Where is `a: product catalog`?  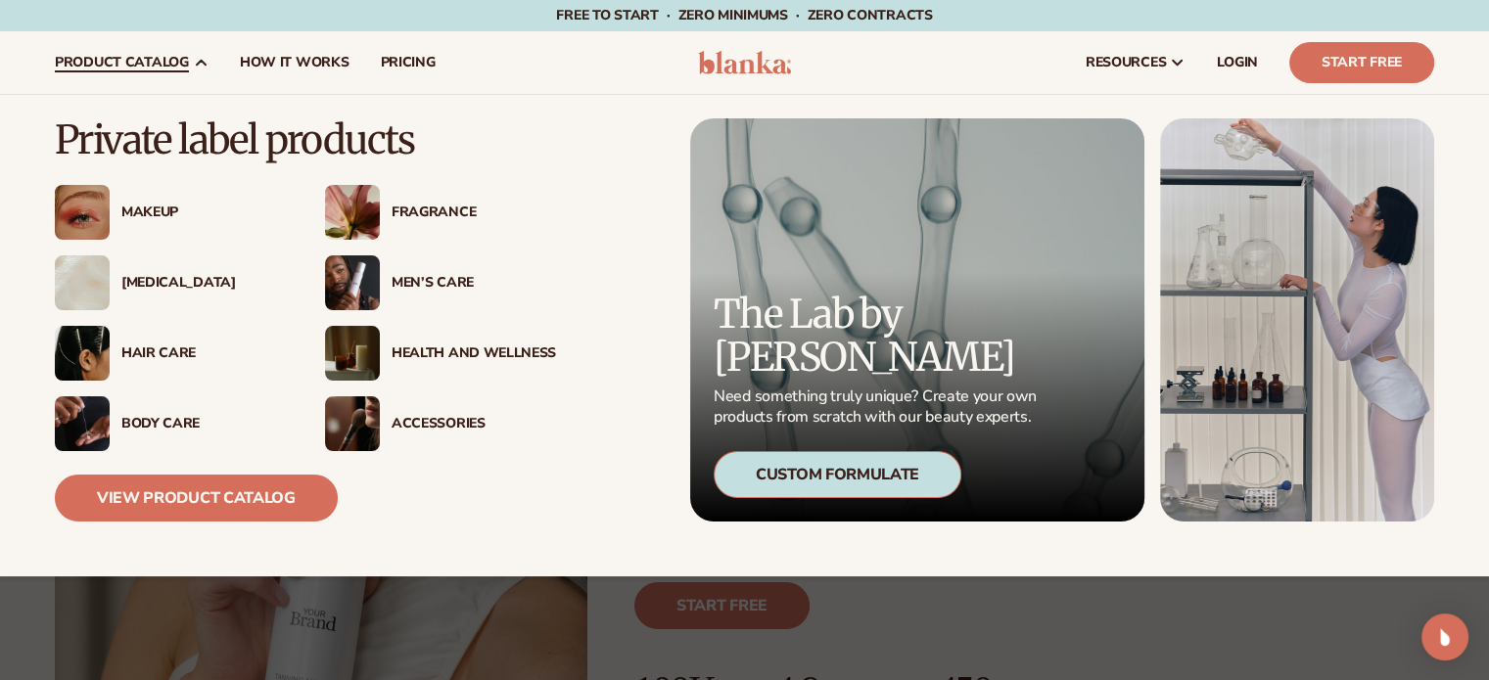 a: product catalog is located at coordinates (131, 63).